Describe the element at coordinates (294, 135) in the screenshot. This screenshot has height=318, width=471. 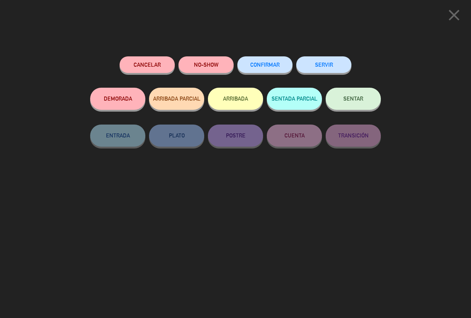
I see `button: CUENTA` at that location.